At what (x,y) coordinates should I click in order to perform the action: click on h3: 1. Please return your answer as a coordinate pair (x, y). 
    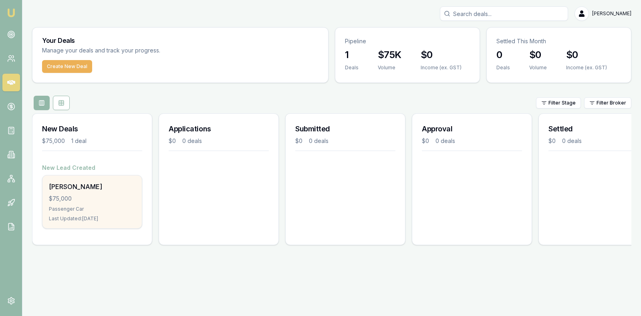
    Looking at the image, I should click on (352, 55).